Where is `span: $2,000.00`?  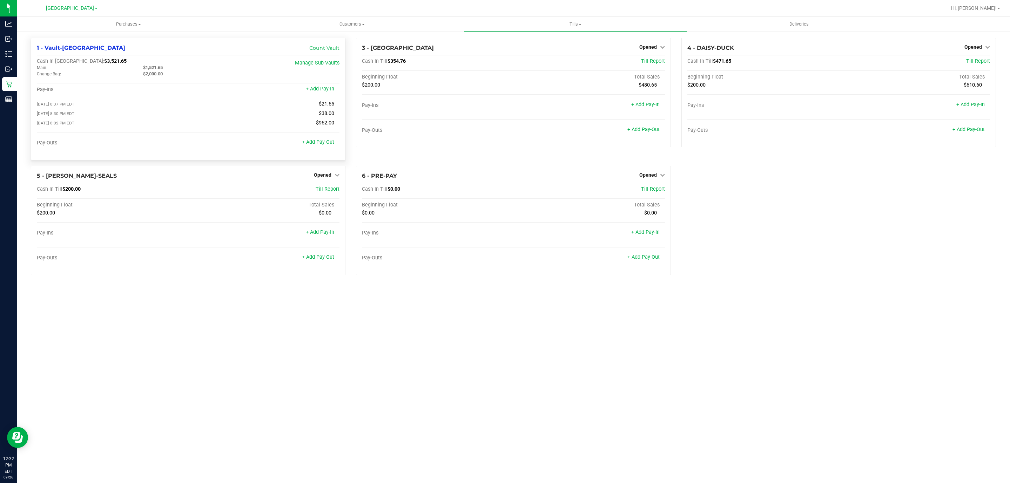 span: $2,000.00 is located at coordinates (153, 74).